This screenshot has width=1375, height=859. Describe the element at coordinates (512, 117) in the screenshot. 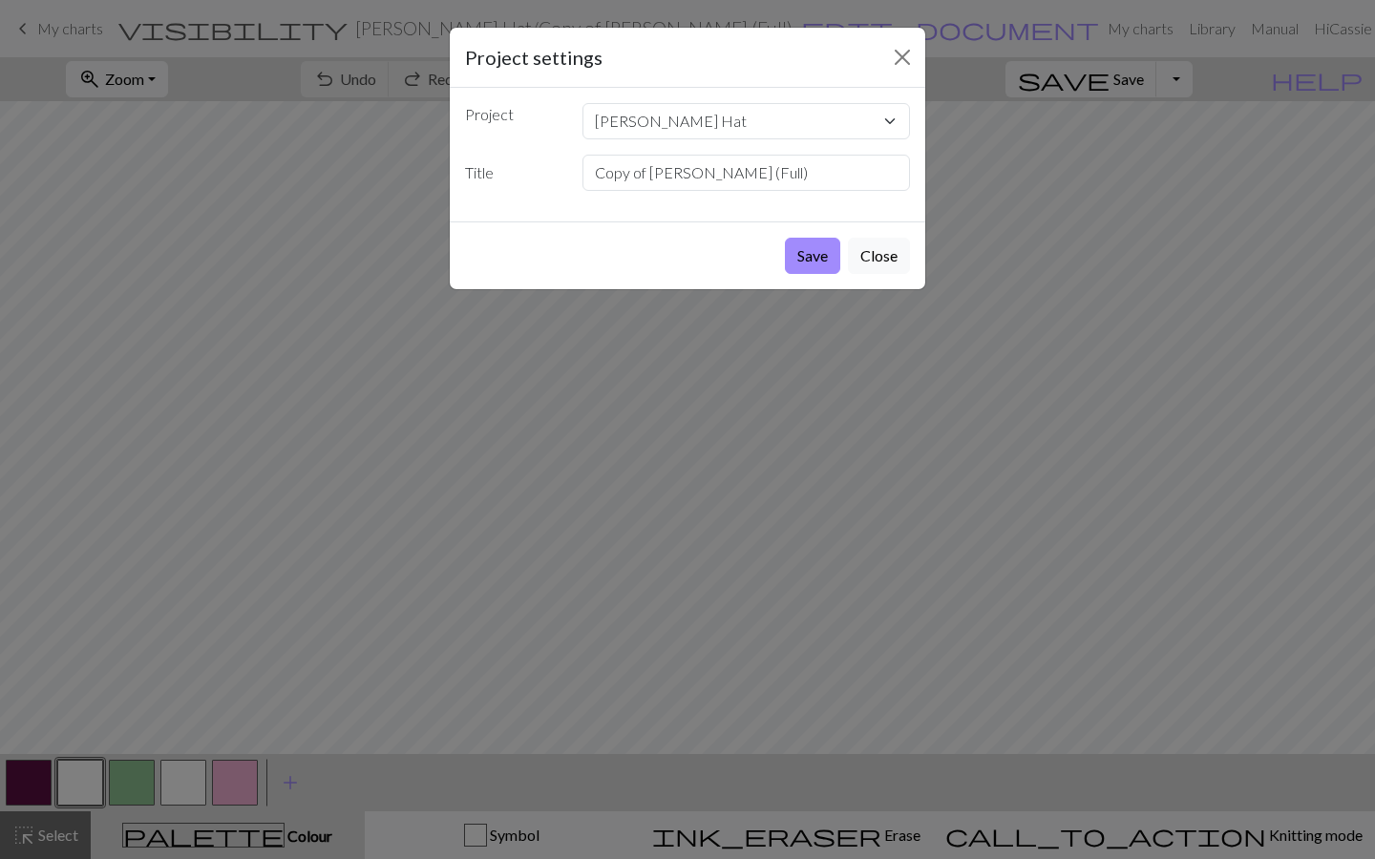

I see `label: Project` at that location.